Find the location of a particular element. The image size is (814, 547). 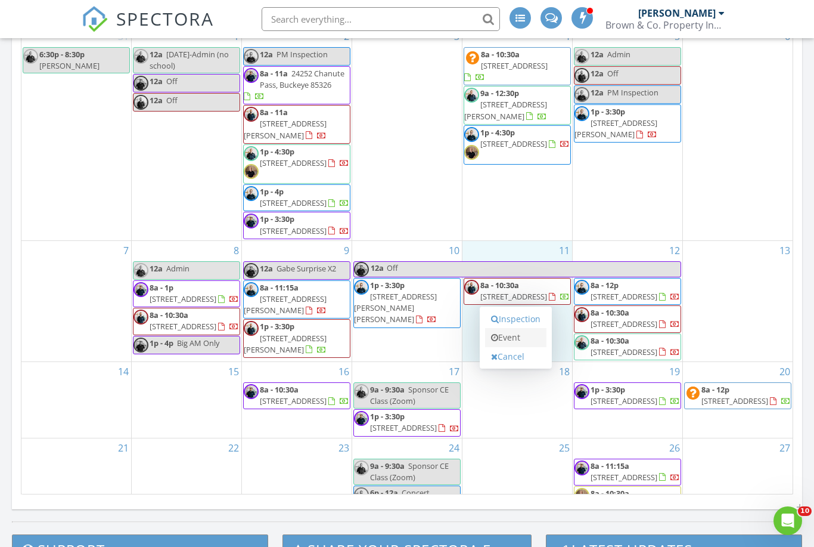

img: 2.png is located at coordinates (361, 391).